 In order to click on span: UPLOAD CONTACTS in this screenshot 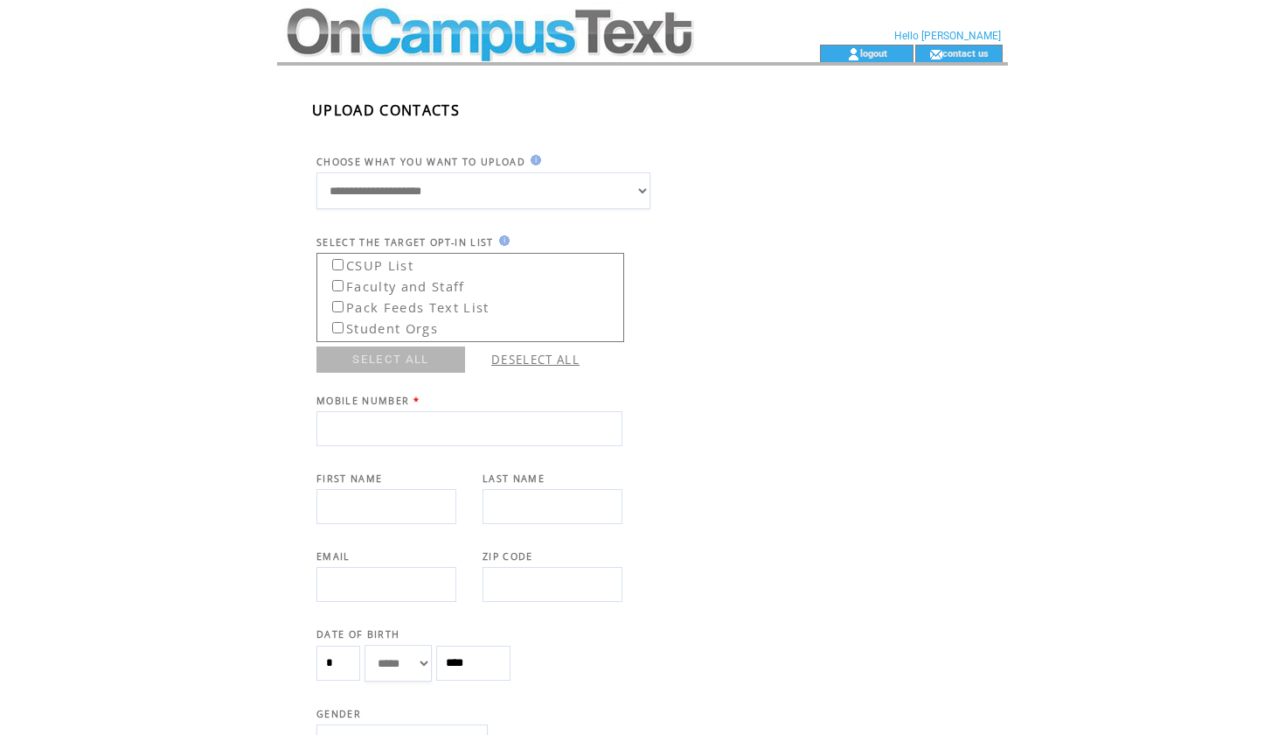, I will do `click(386, 110)`.